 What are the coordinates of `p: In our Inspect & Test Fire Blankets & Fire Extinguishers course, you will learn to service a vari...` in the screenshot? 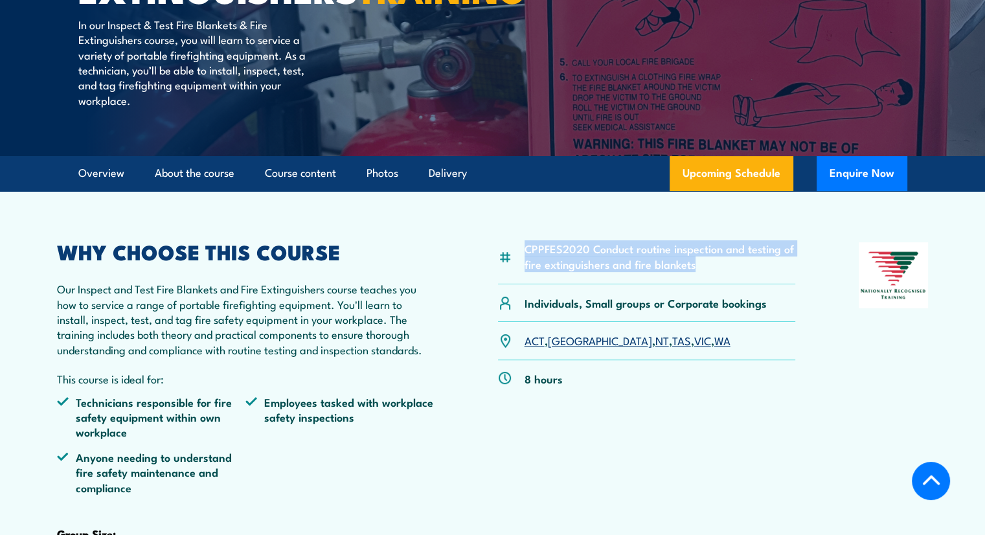 It's located at (196, 62).